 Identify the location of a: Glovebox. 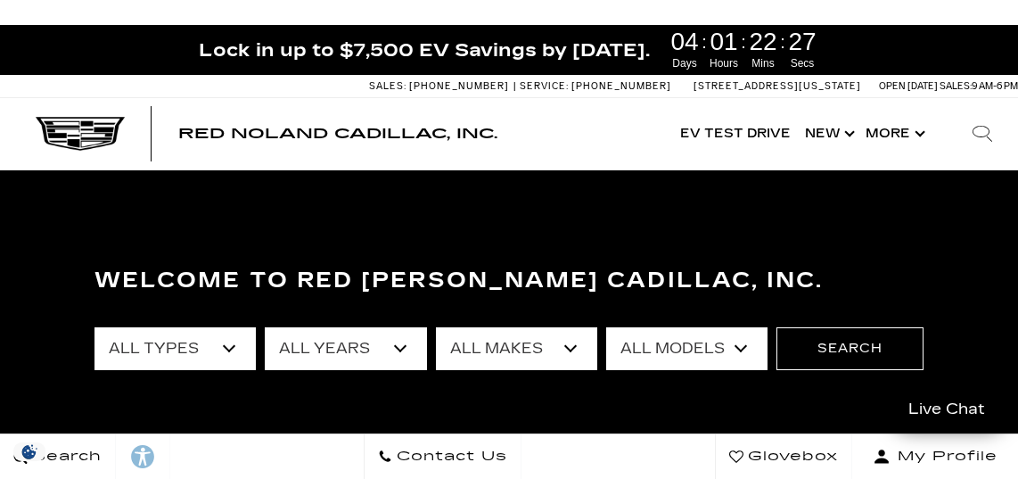
(784, 456).